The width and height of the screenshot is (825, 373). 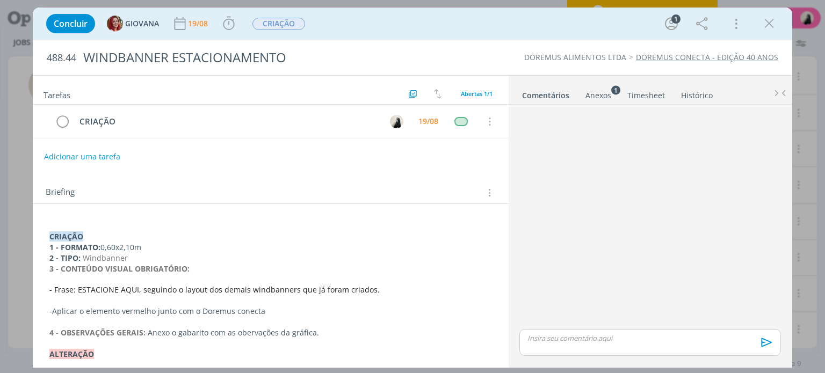 What do you see at coordinates (270, 248) in the screenshot?
I see `p: 0,60x2,10m` at bounding box center [270, 248].